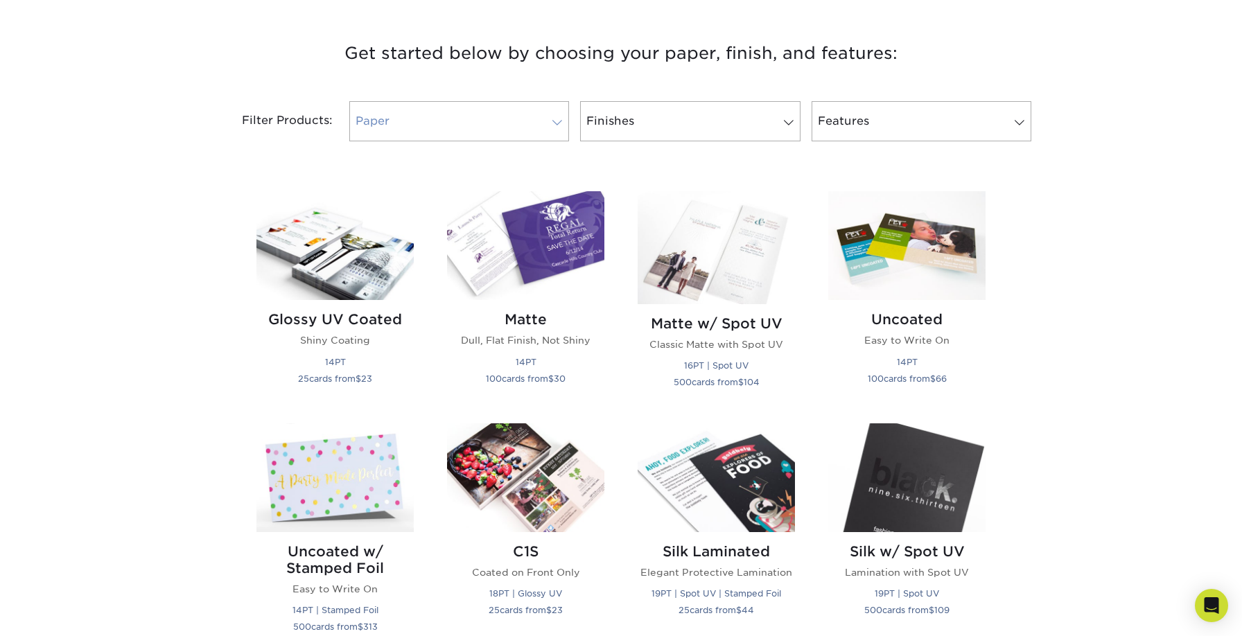  I want to click on span: 44, so click(748, 610).